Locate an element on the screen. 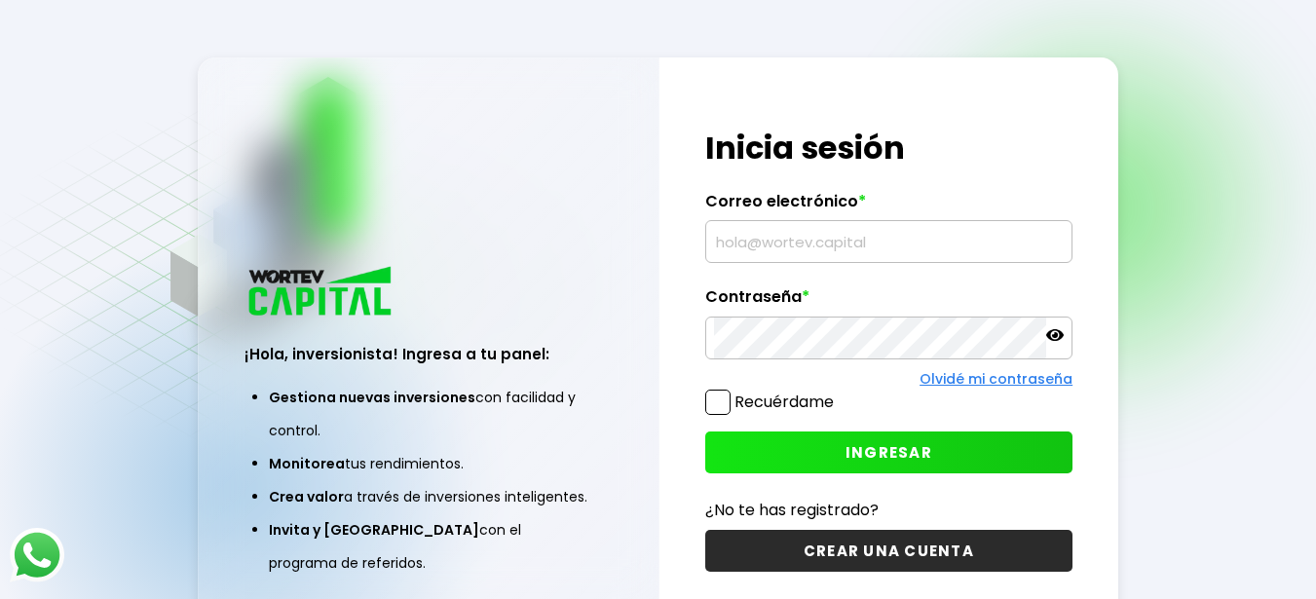  a: ¿No te has registrado?CREAR UNA CUENTA is located at coordinates (888, 535).